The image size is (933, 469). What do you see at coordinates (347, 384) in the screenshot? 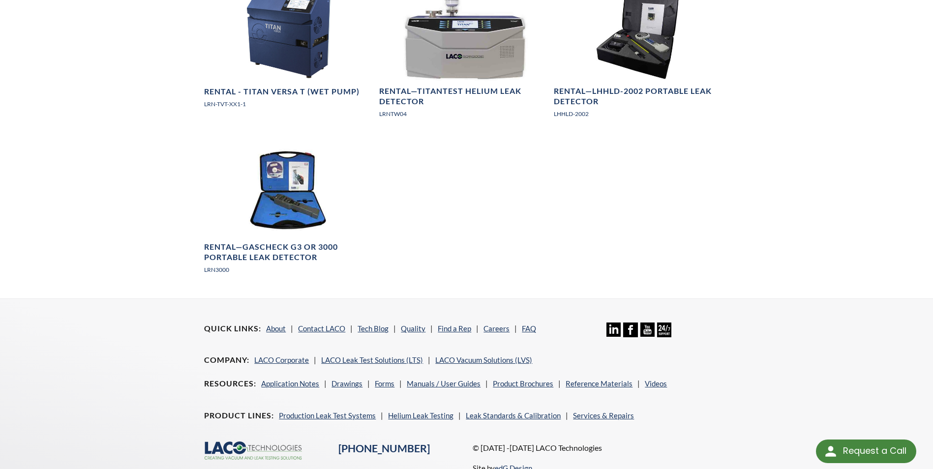
I see `a: Drawings` at bounding box center [347, 384].